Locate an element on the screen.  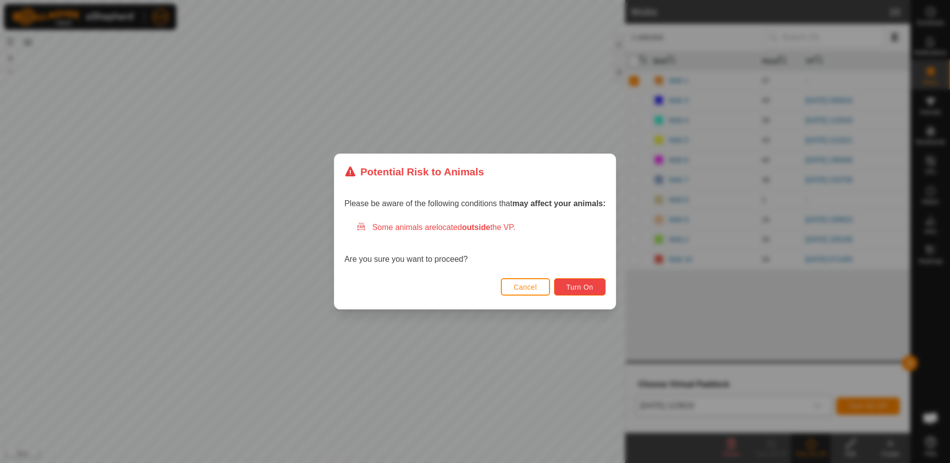
div: Potential Risk to Animals is located at coordinates (414, 171).